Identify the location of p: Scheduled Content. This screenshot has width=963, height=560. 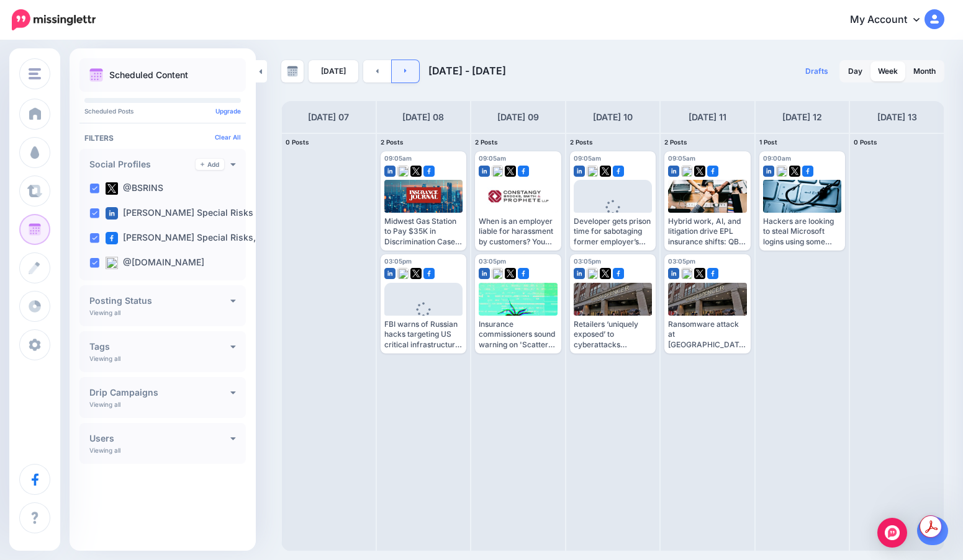
(148, 75).